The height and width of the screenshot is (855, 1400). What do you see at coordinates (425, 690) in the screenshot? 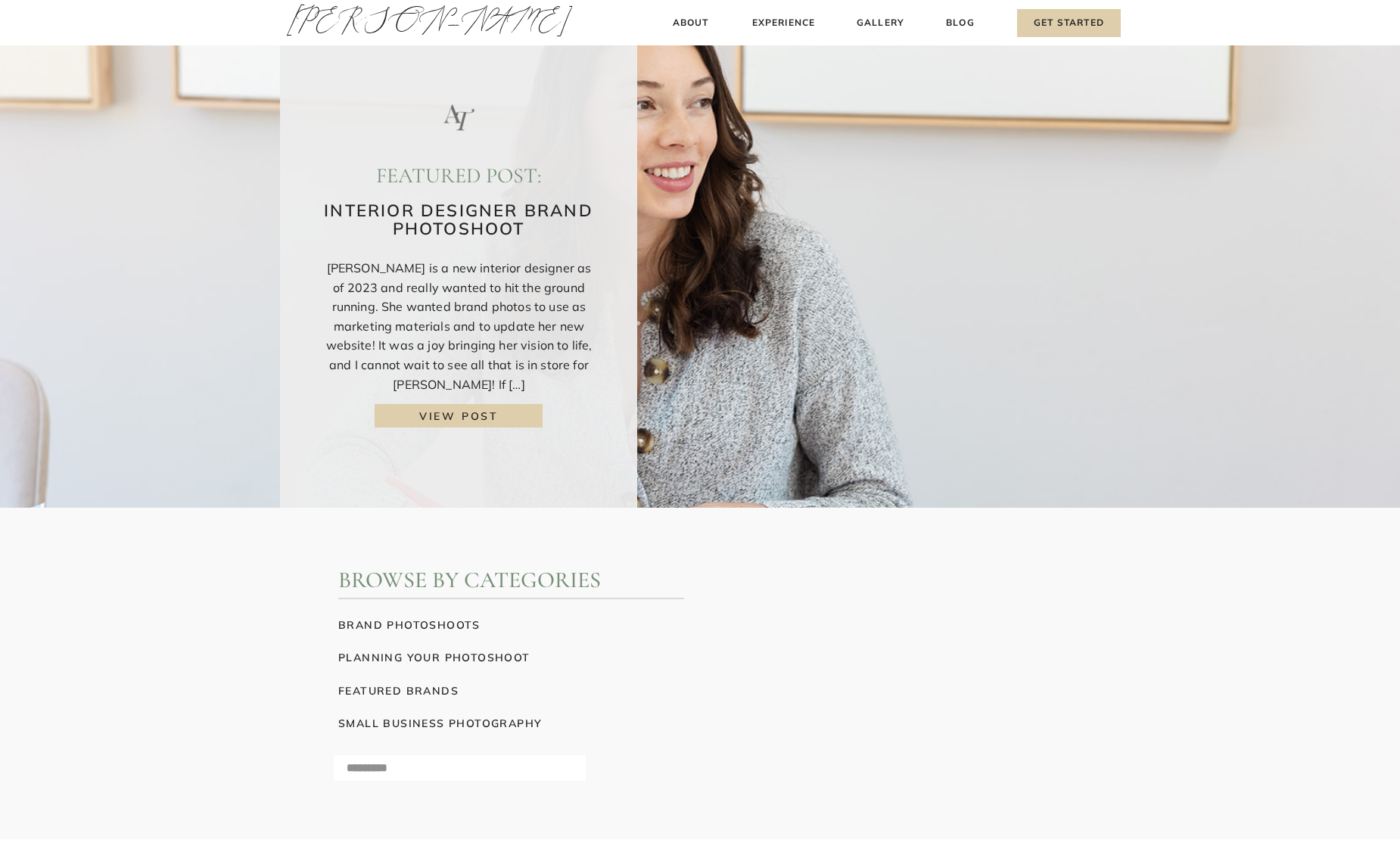
I see `a: featured brands` at bounding box center [425, 690].